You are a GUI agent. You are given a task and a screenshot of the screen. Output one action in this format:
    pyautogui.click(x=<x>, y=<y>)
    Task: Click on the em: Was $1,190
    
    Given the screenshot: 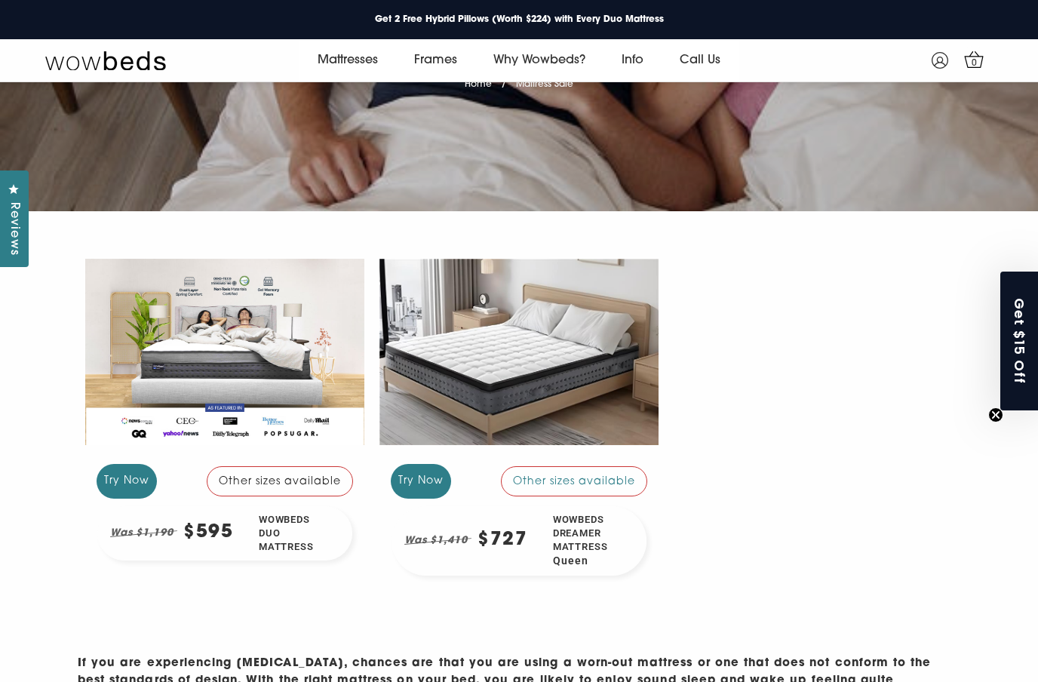 What is the action you would take?
    pyautogui.click(x=143, y=532)
    